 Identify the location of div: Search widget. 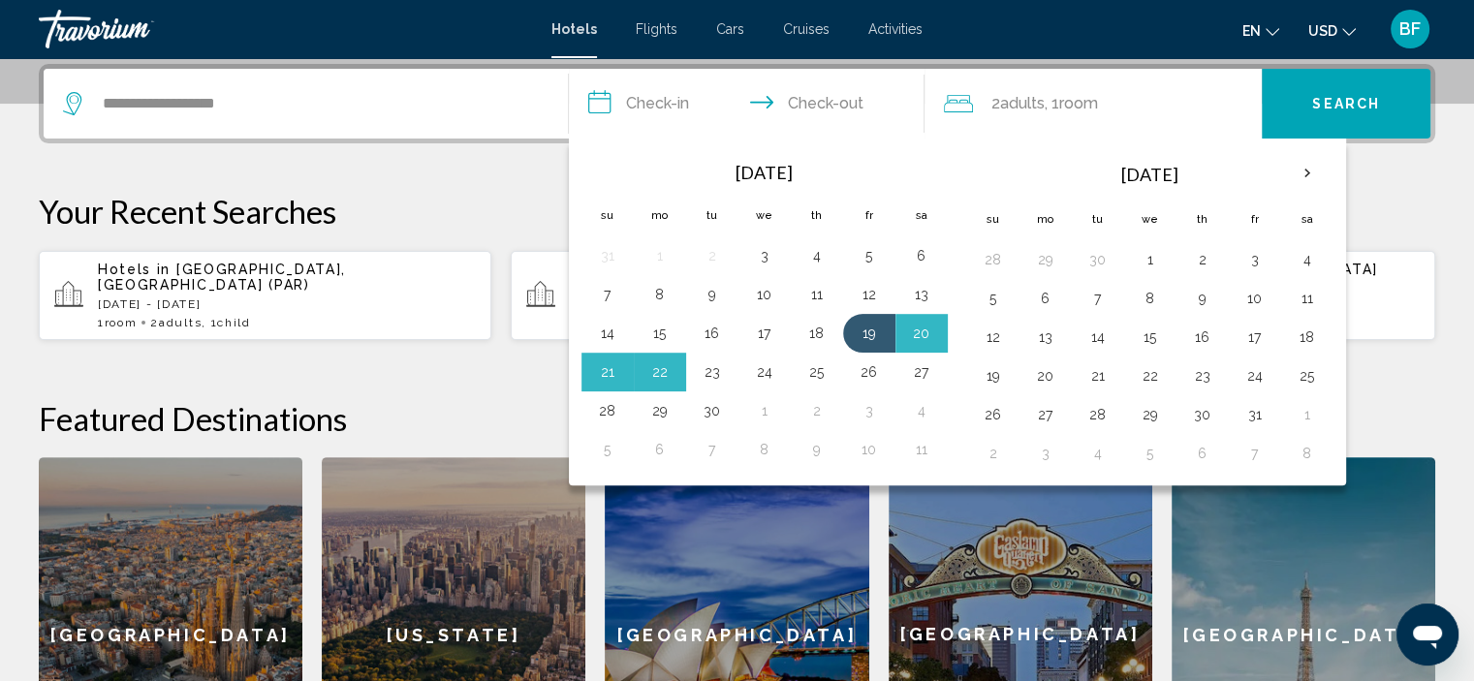
(737, 104).